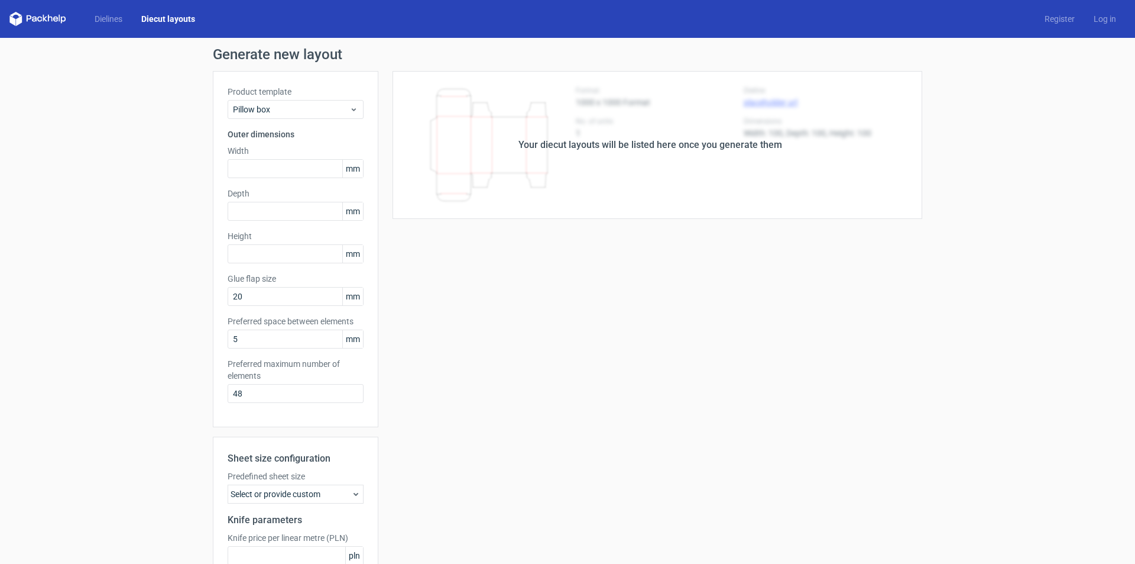 The width and height of the screenshot is (1135, 564). What do you see at coordinates (296, 236) in the screenshot?
I see `label: Height` at bounding box center [296, 236].